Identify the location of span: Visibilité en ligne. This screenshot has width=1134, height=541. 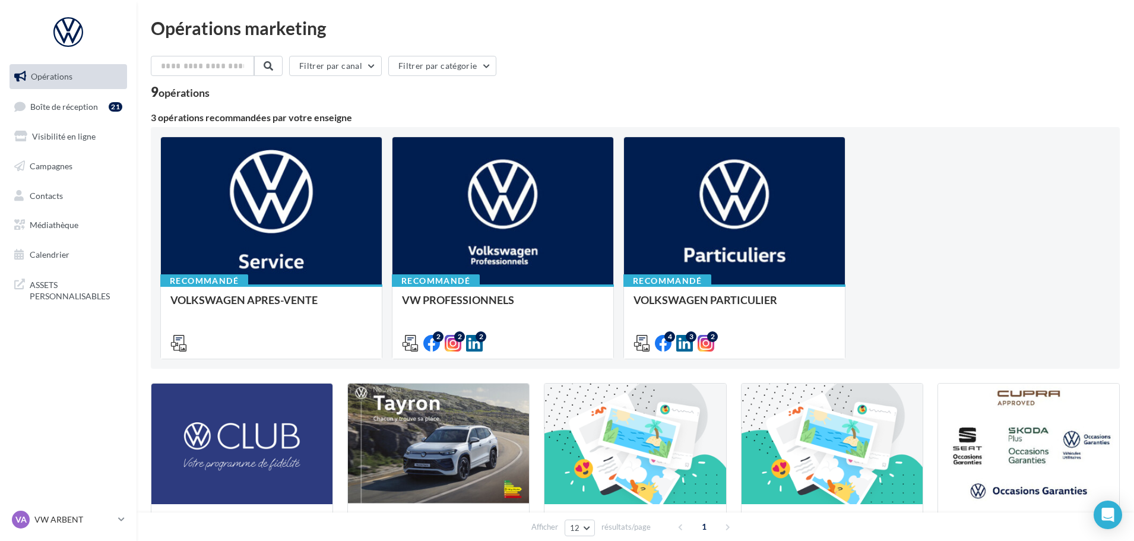
(64, 136).